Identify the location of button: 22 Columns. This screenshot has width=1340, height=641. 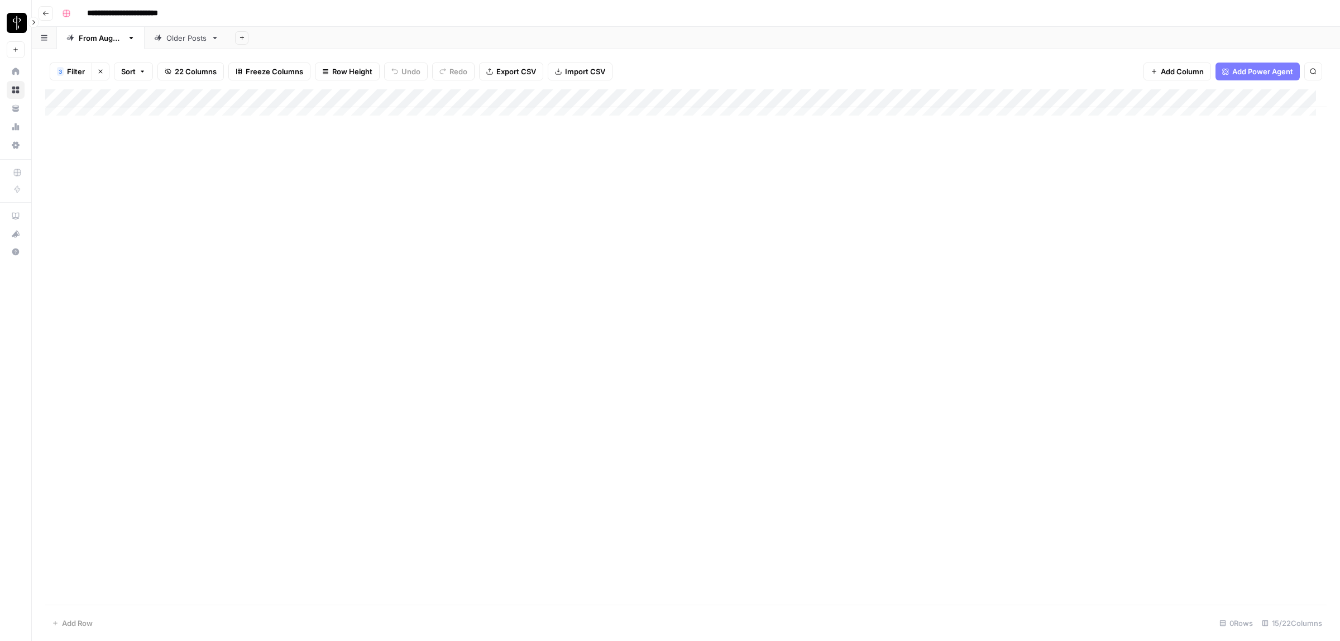
(190, 71).